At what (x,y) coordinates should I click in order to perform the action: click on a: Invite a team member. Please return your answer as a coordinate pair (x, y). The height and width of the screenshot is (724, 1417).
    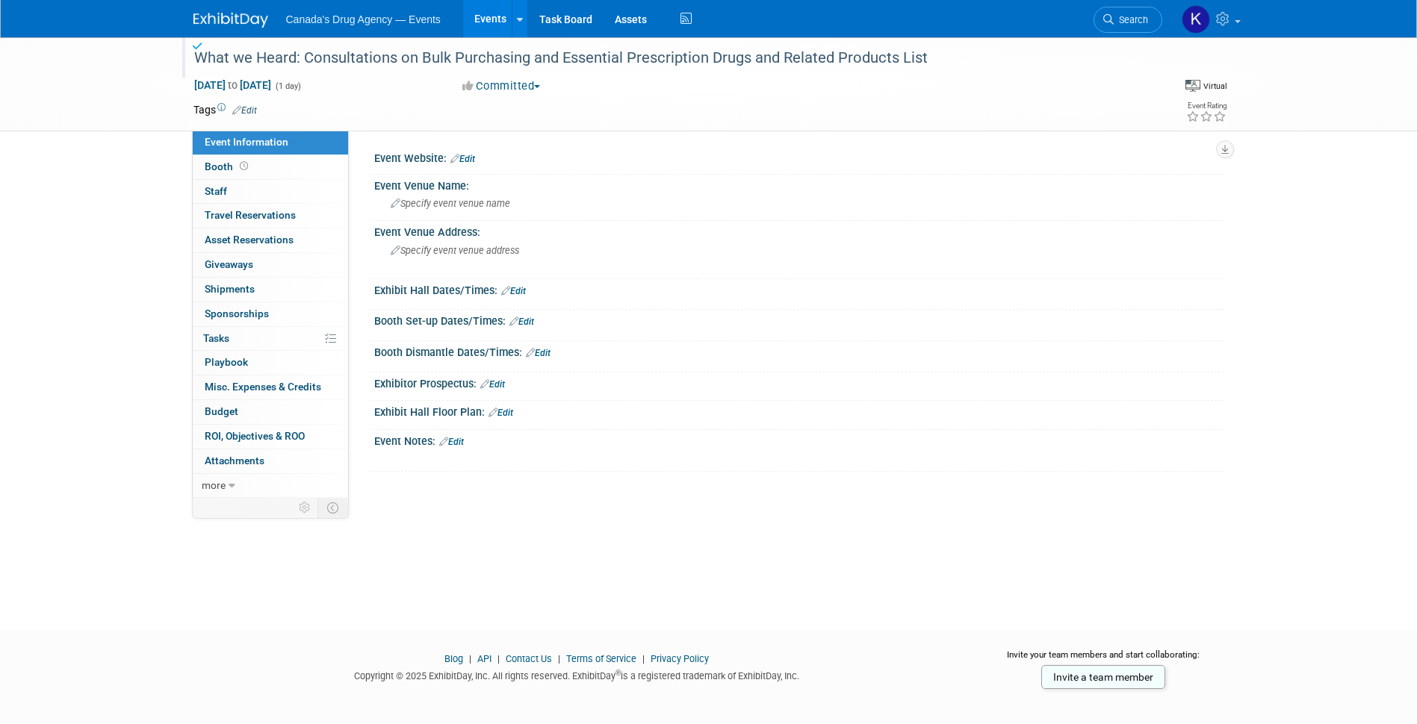
    Looking at the image, I should click on (1103, 677).